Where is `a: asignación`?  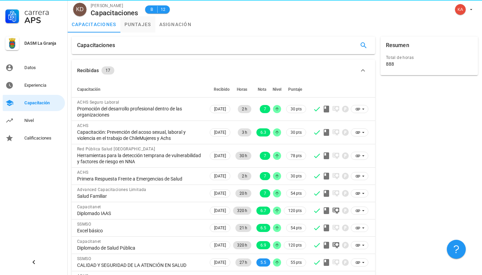 a: asignación is located at coordinates (176, 24).